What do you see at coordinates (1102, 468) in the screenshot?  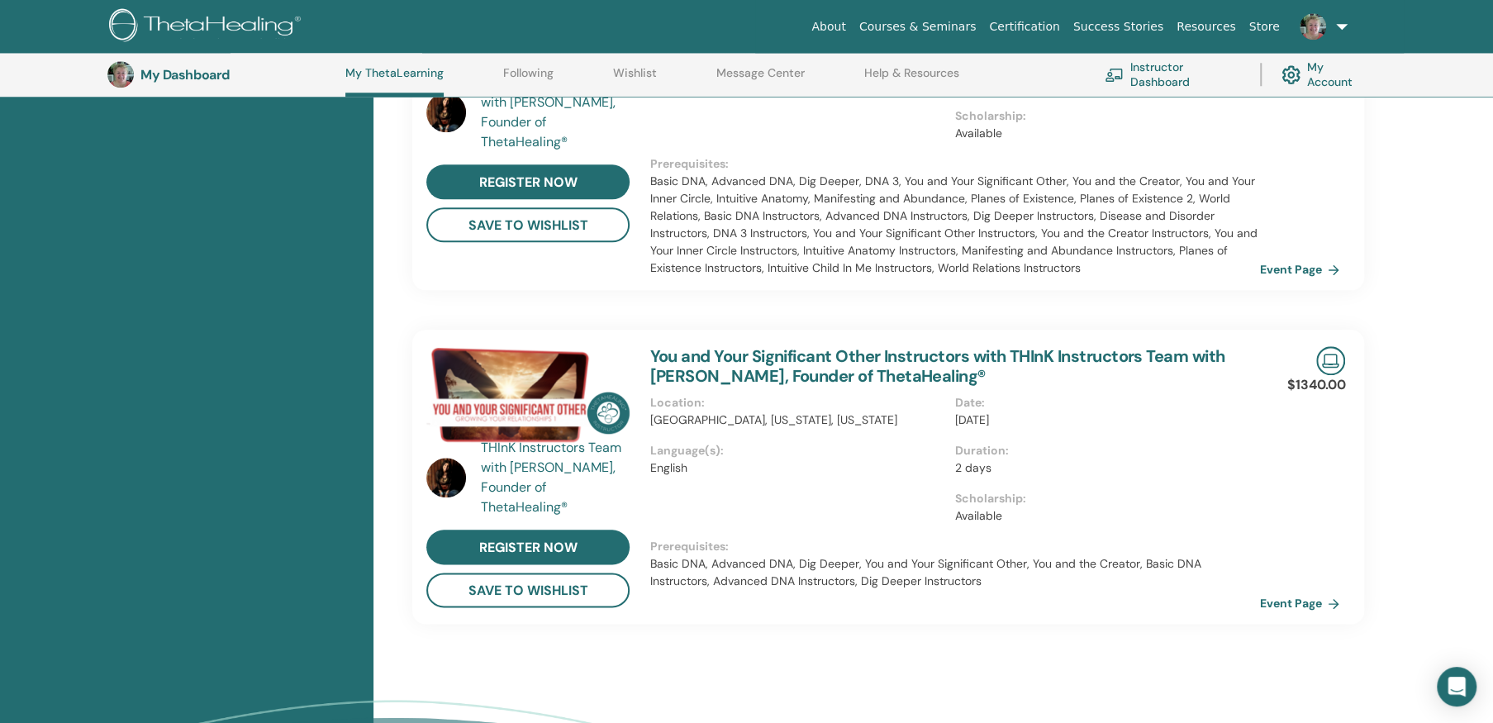 I see `p: 2 days` at bounding box center [1102, 468].